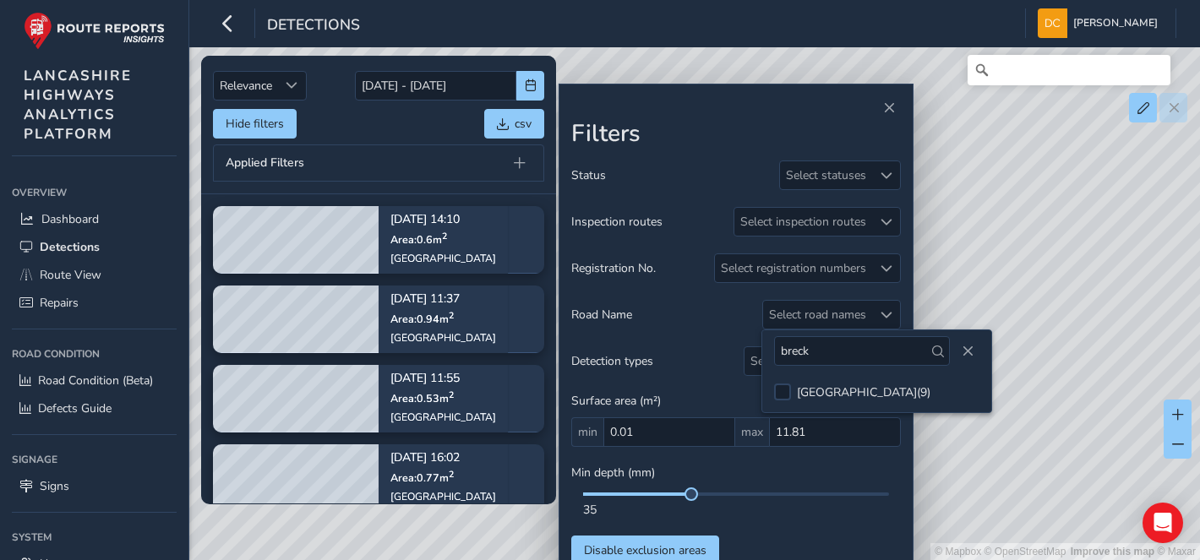 This screenshot has width=1200, height=560. What do you see at coordinates (523, 123) in the screenshot?
I see `span: csv` at bounding box center [523, 123].